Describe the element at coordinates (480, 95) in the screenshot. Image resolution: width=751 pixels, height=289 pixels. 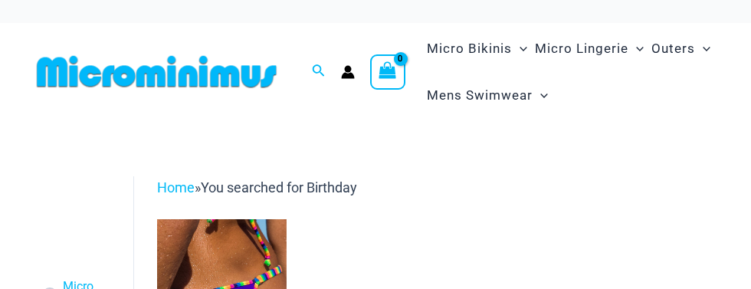
I see `span: Mens Swimwear` at that location.